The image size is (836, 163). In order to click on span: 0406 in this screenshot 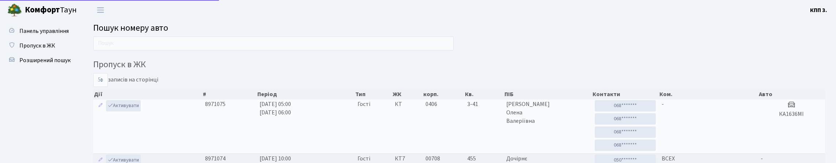, I will do `click(431, 104)`.